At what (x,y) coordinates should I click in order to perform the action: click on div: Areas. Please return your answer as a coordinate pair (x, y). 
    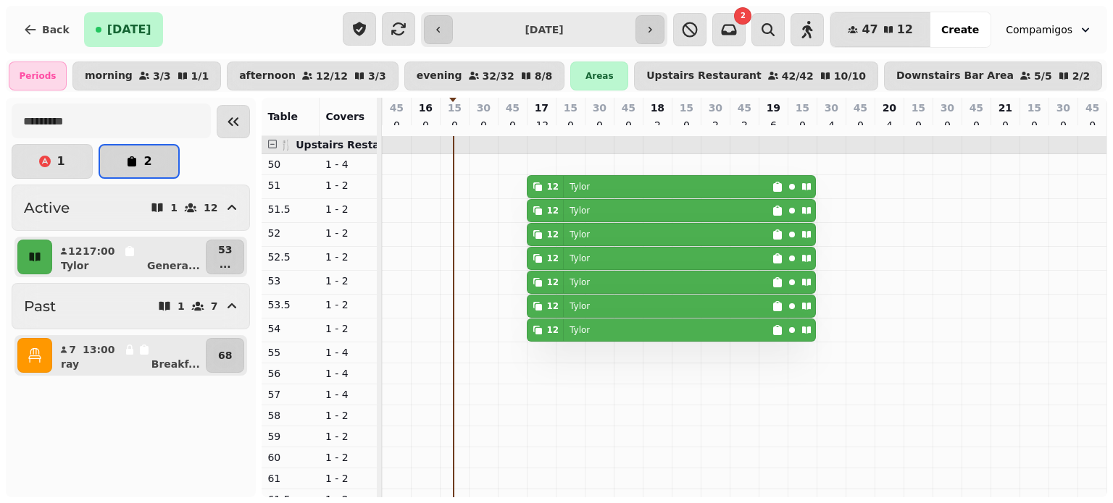
    Looking at the image, I should click on (599, 76).